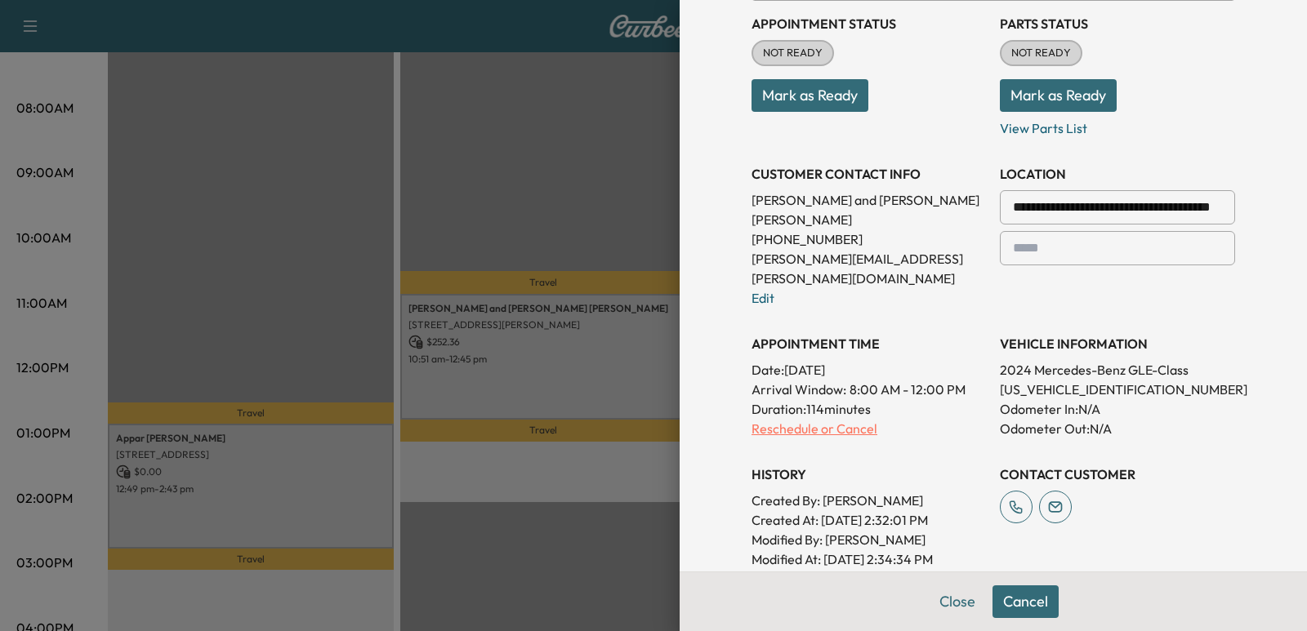  What do you see at coordinates (1118, 475) in the screenshot?
I see `h3: CONTACT CUSTOMER` at bounding box center [1118, 475].